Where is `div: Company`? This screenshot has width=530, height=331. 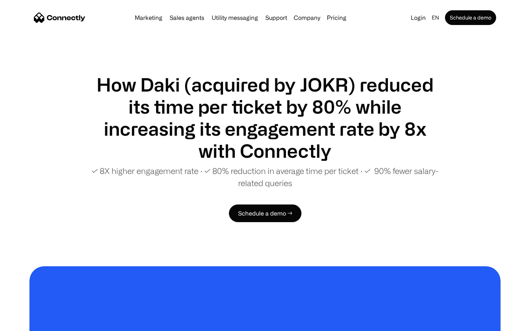 div: Company is located at coordinates (307, 18).